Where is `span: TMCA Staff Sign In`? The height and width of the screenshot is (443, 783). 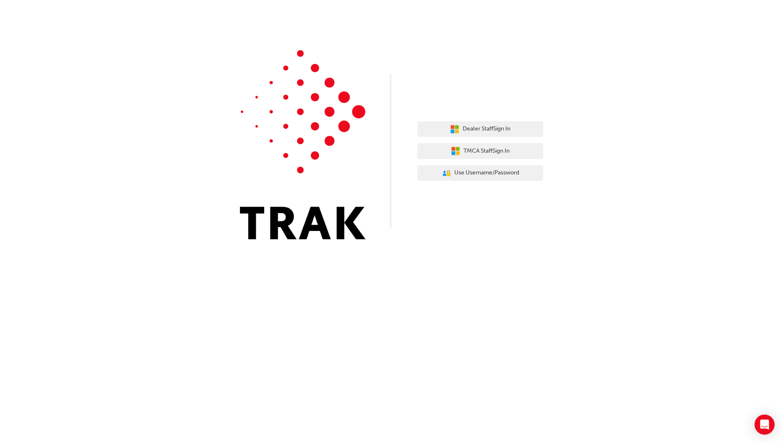 span: TMCA Staff Sign In is located at coordinates (487, 151).